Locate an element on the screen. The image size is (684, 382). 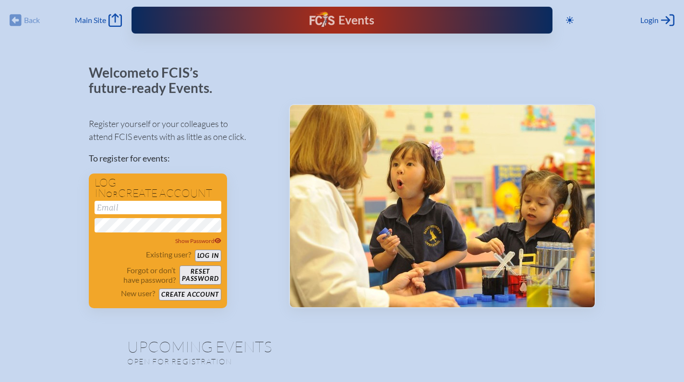
a: Main Site is located at coordinates (98, 20).